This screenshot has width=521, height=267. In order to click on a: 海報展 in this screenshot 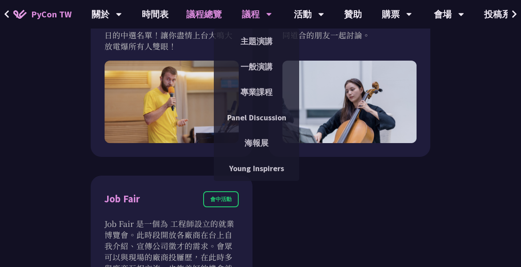, I will do `click(257, 142)`.